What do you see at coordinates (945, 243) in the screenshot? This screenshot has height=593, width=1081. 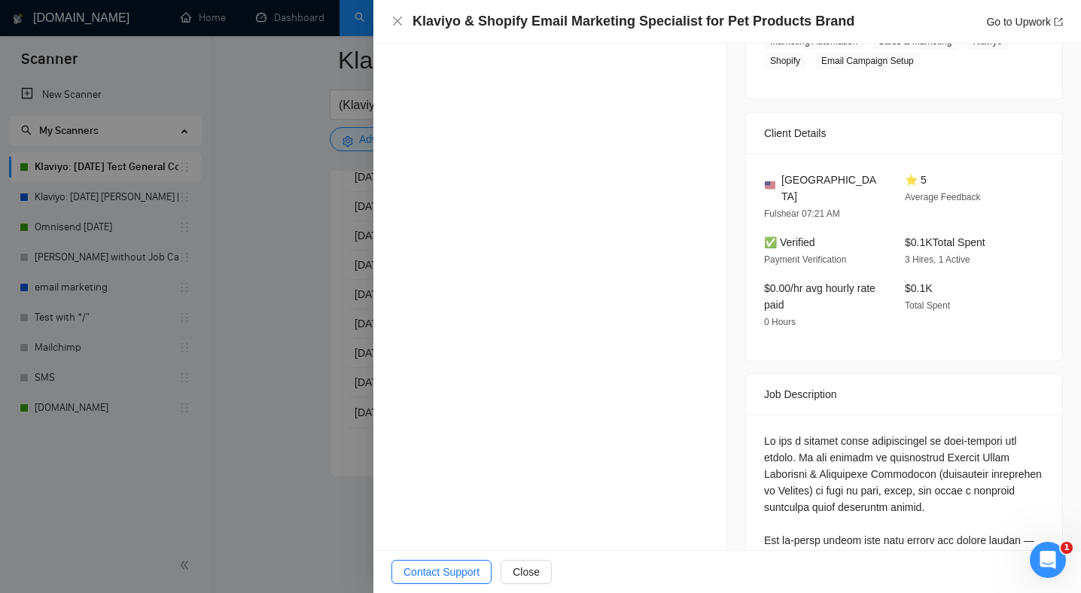 I see `span: $0.1K Total Spent` at bounding box center [945, 243].